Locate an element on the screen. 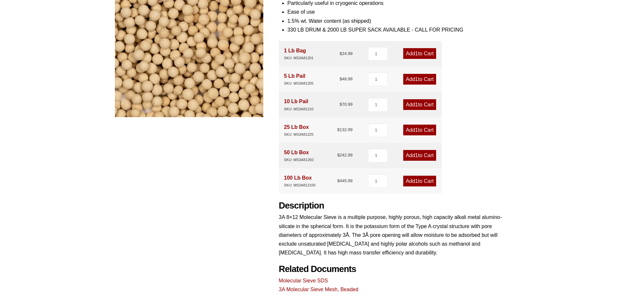 The height and width of the screenshot is (299, 620). a: Molecular Sieve SDS is located at coordinates (303, 280).